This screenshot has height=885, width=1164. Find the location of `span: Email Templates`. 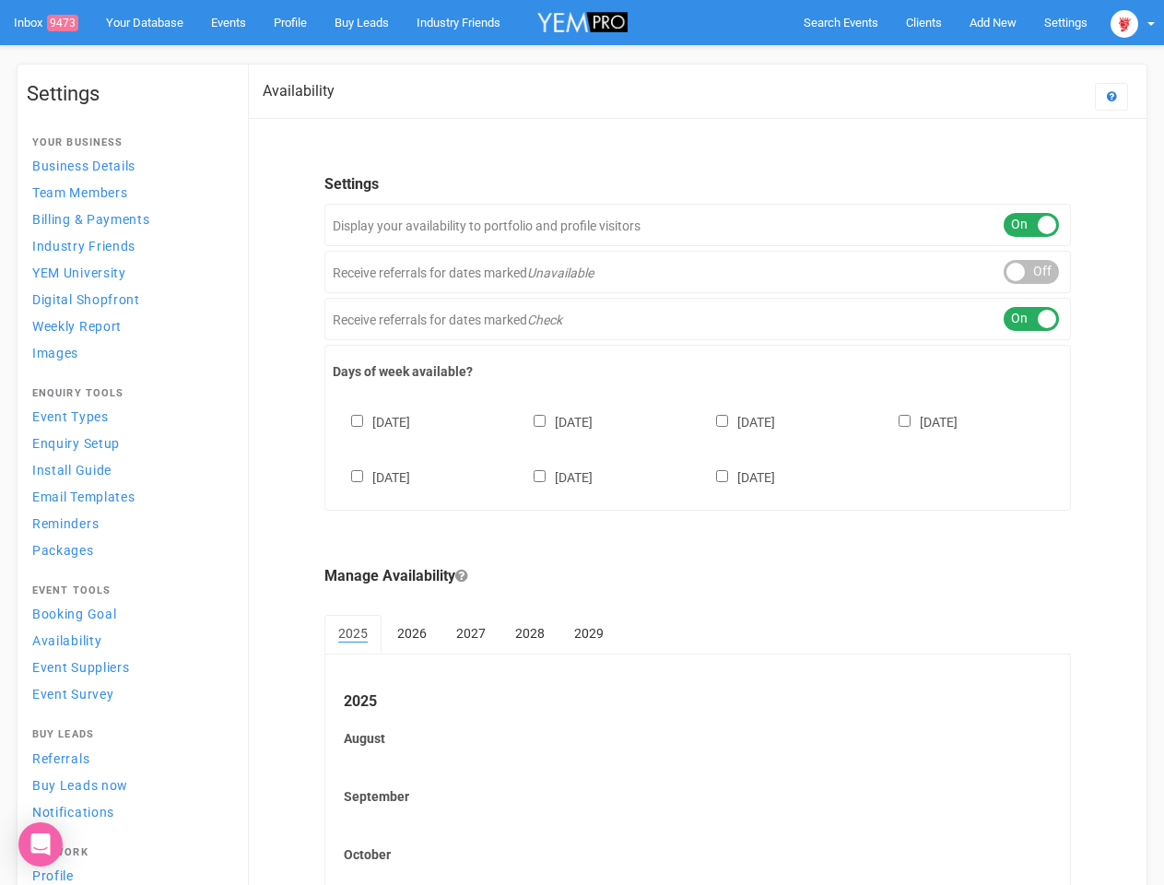

span: Email Templates is located at coordinates (84, 497).